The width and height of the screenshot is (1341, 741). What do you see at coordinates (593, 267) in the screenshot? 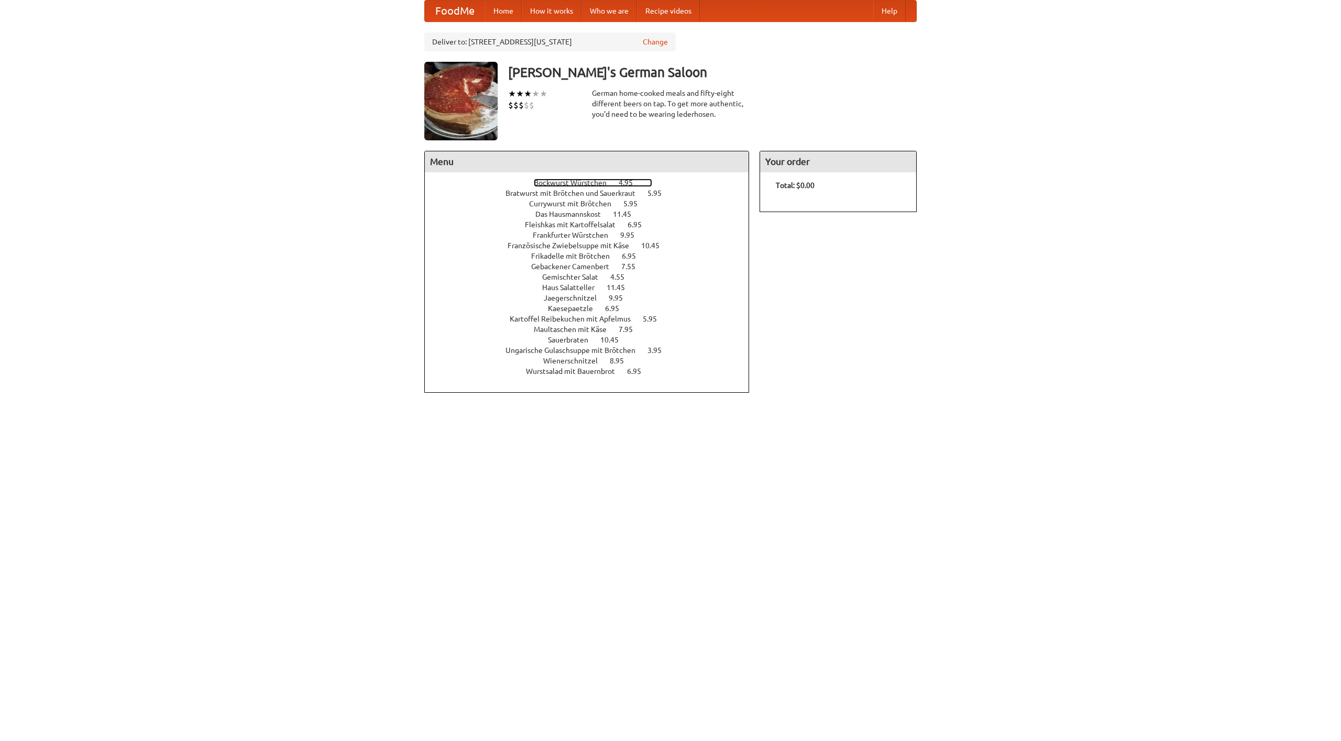
I see `a: Gebackener Camenbert 7.55` at bounding box center [593, 267].